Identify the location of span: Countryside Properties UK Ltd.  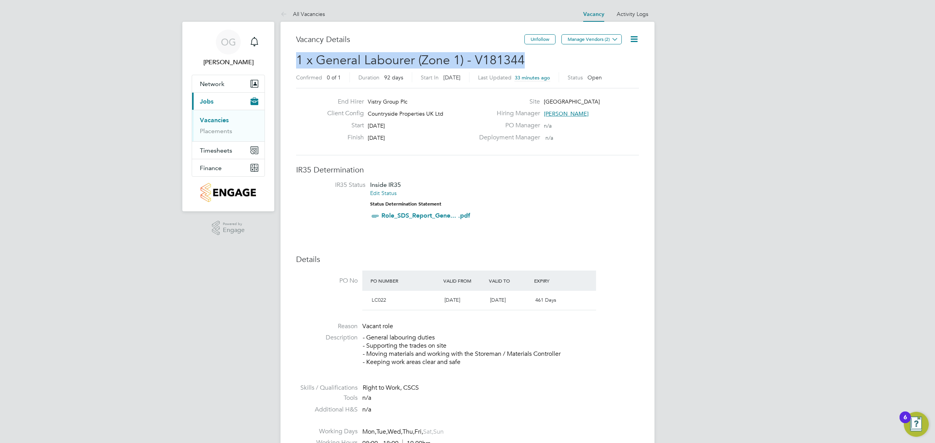
(405, 114).